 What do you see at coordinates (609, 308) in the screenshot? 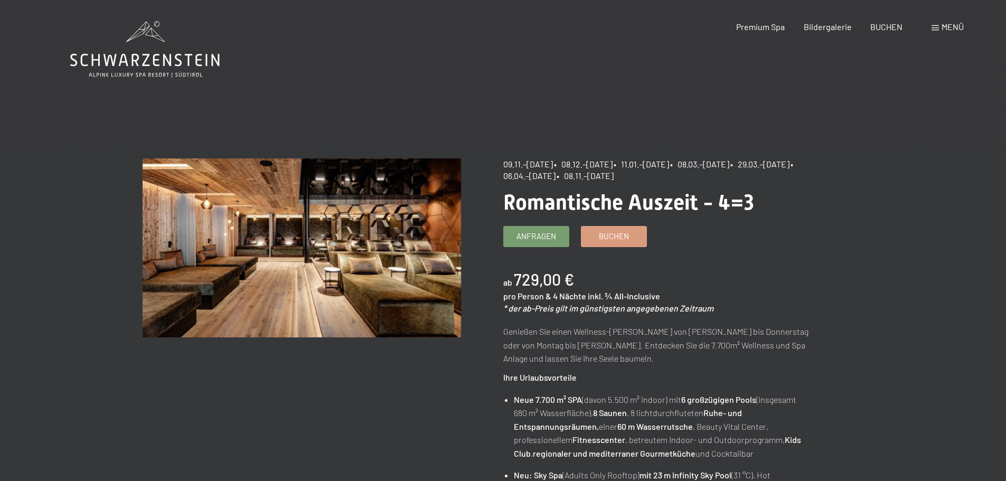
I see `em: * der ab-Preis gilt im günstigsten angegebenen Zeitraum` at bounding box center [609, 308].